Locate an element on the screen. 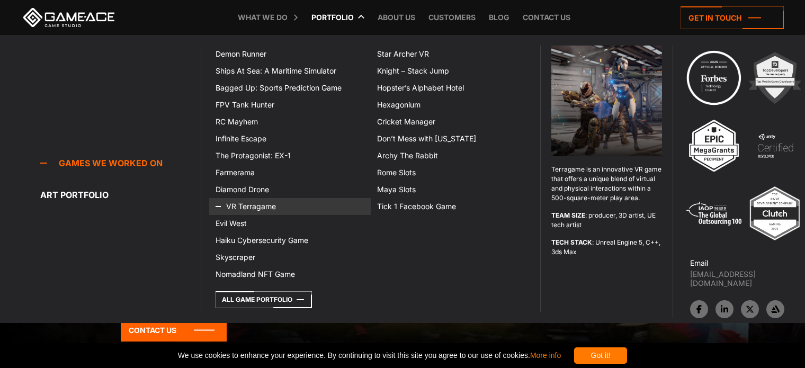  a: Nomadland NFT Game is located at coordinates (290, 274).